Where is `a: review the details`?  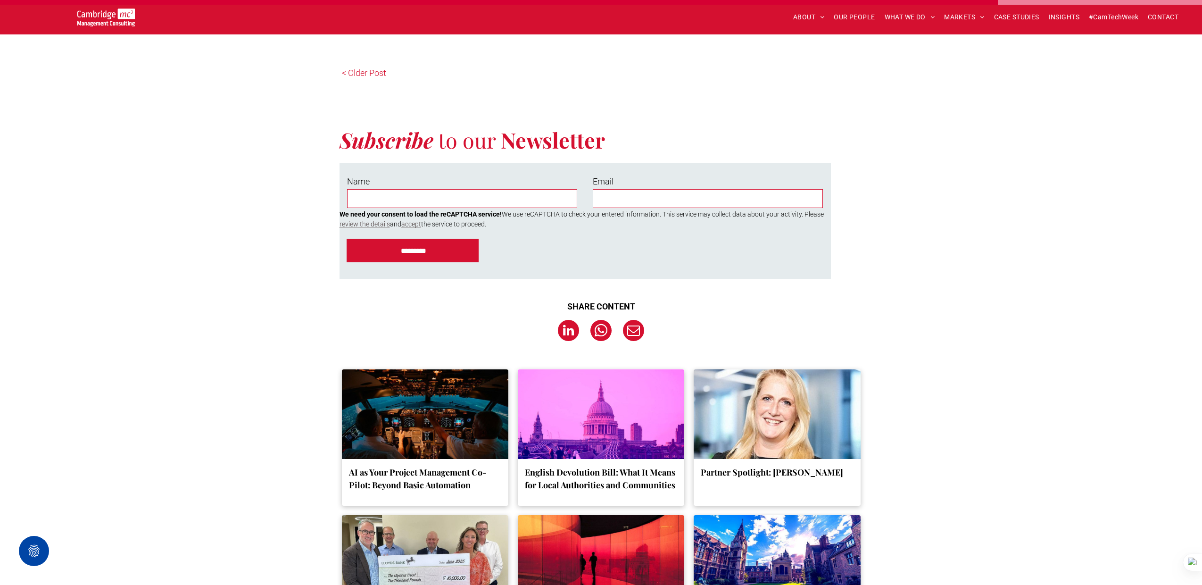 a: review the details is located at coordinates (364, 224).